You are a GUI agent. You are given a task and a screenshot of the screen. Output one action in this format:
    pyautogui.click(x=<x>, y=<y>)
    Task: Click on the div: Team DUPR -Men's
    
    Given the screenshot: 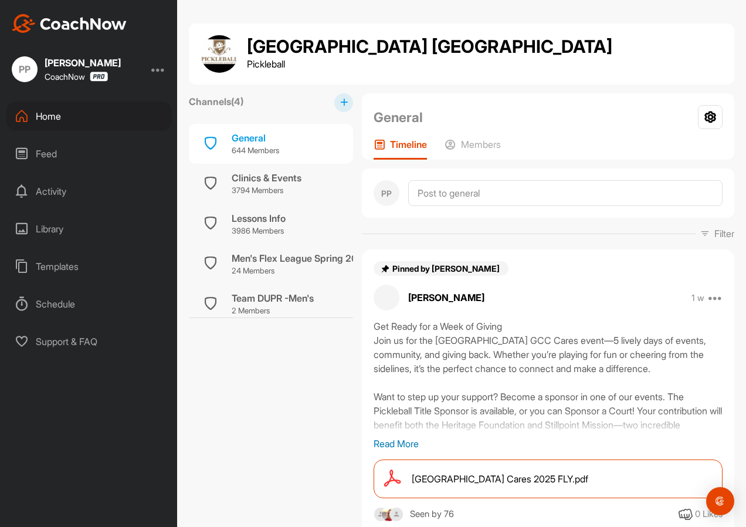 What is the action you would take?
    pyautogui.click(x=273, y=298)
    